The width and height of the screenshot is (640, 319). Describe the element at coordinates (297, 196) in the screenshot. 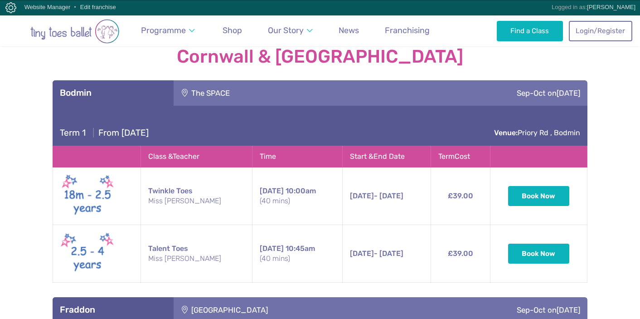

I see `td: 10:00am` at that location.